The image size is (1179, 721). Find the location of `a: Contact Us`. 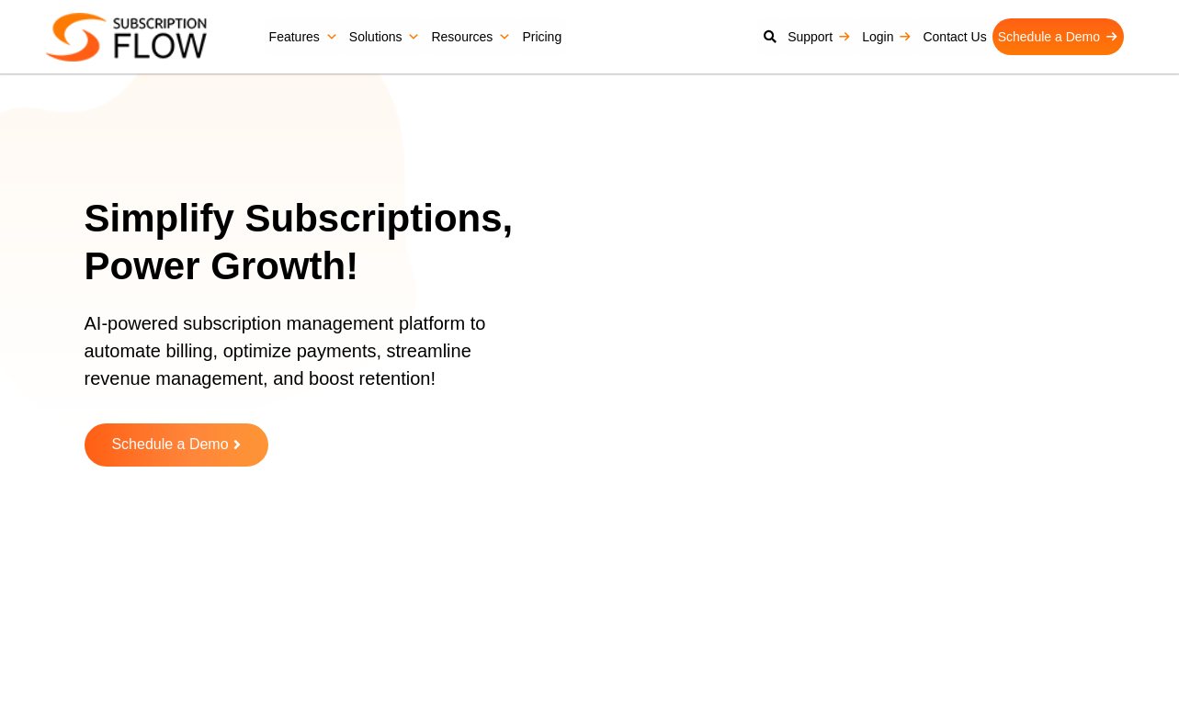

a: Contact Us is located at coordinates (954, 37).